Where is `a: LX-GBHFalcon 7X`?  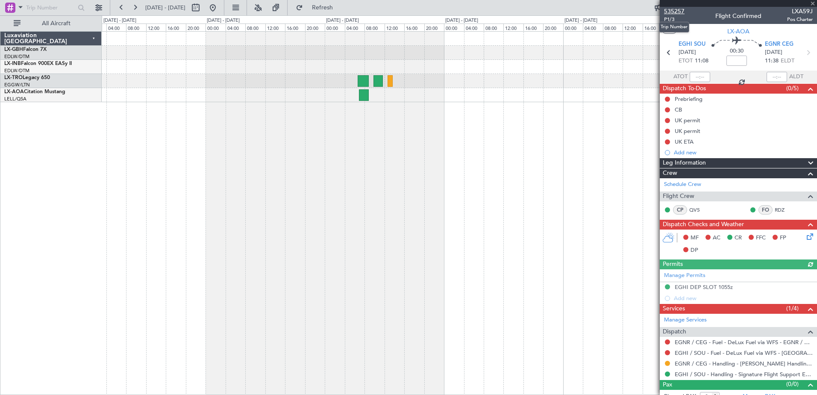
a: LX-GBHFalcon 7X is located at coordinates (25, 50).